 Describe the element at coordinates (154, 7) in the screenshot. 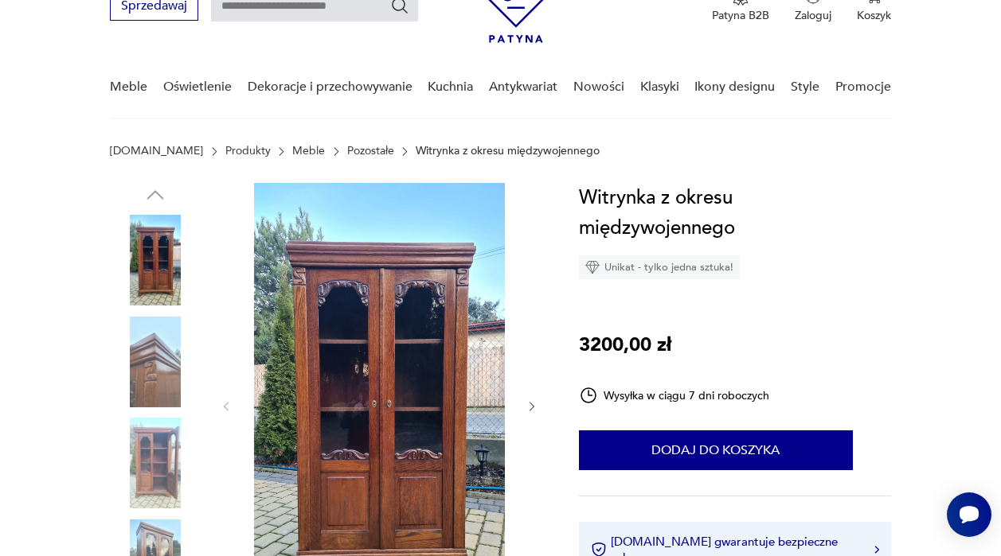

I see `a: Sprzedawaj` at that location.